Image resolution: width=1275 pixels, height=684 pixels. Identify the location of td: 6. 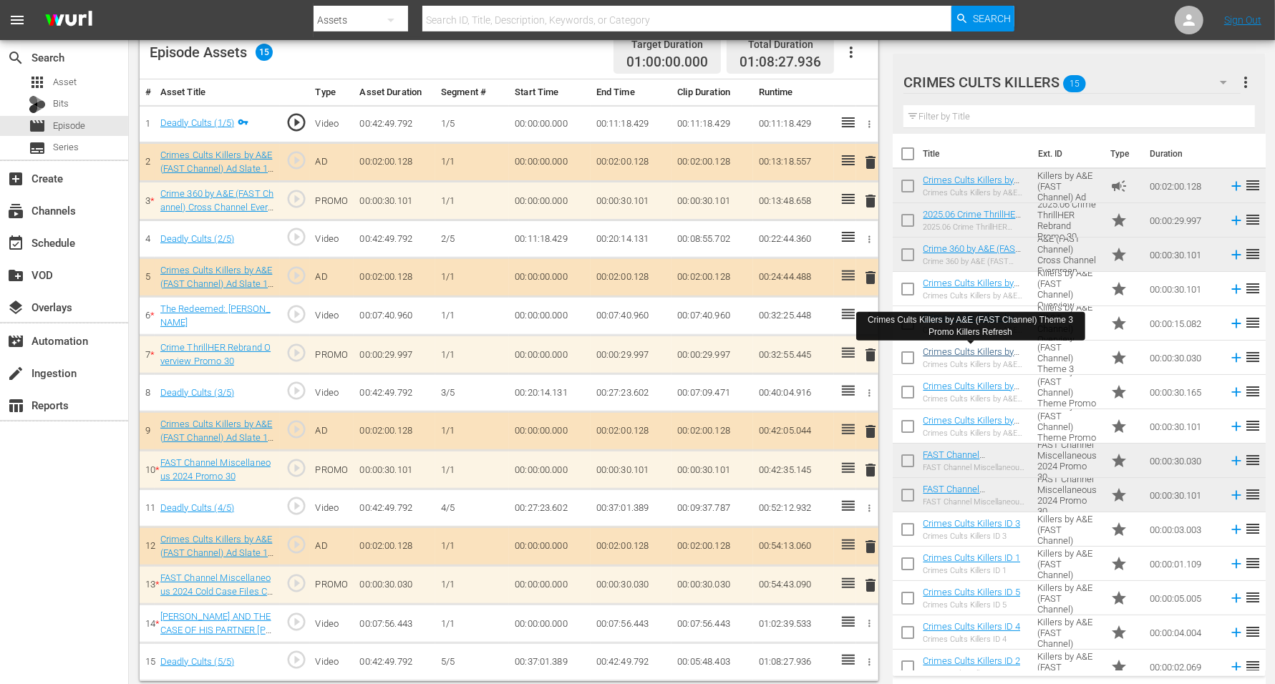
(147, 316).